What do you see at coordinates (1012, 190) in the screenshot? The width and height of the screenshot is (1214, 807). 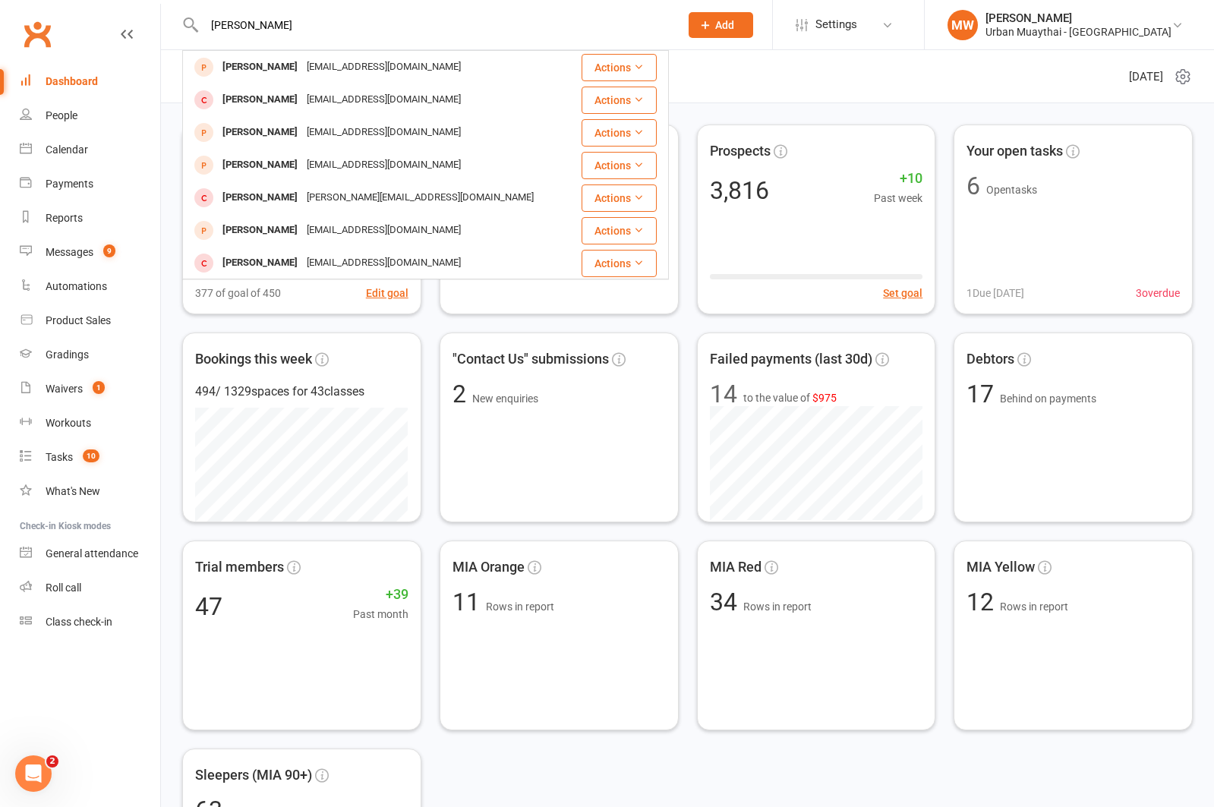 I see `span: Open tasks` at bounding box center [1012, 190].